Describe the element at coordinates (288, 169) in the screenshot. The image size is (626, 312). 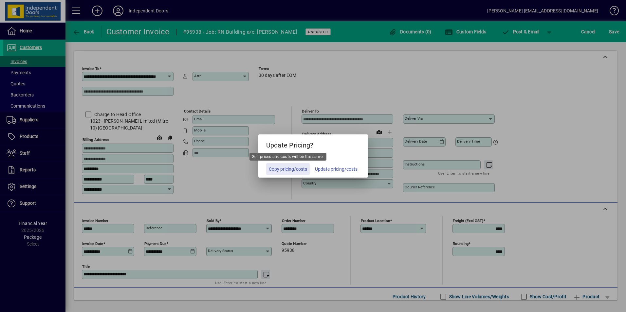
I see `span: Copy pricing/costs` at that location.